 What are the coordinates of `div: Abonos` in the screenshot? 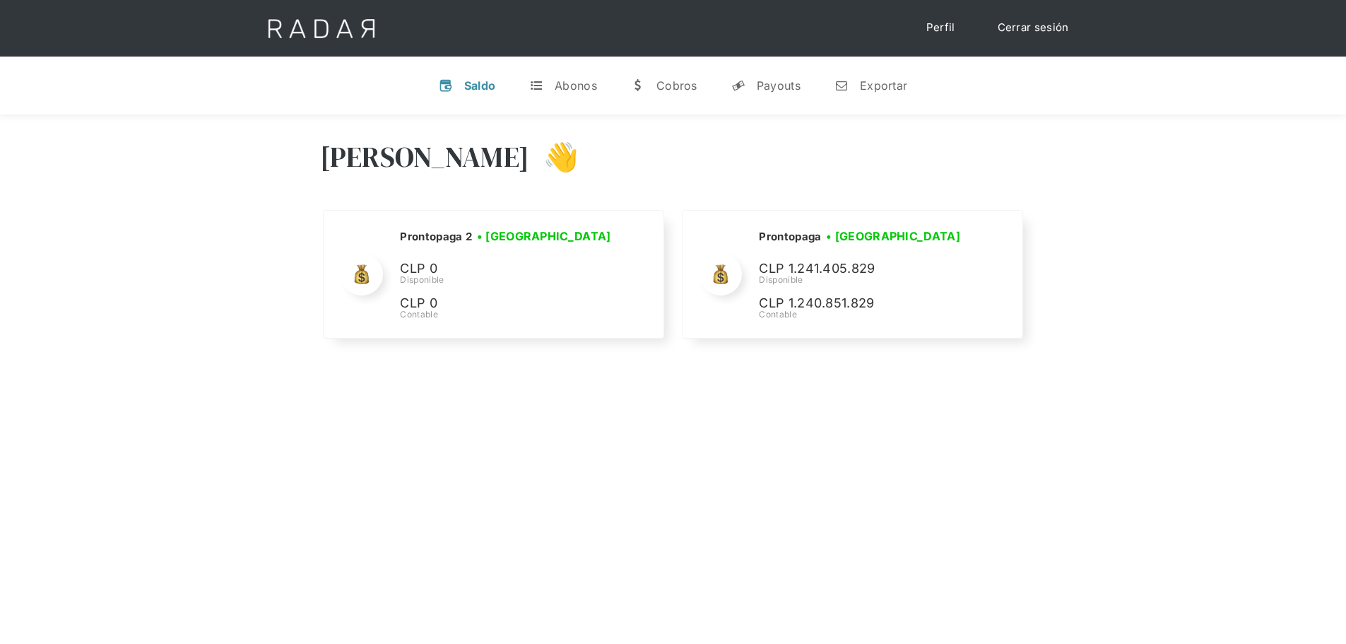 It's located at (576, 86).